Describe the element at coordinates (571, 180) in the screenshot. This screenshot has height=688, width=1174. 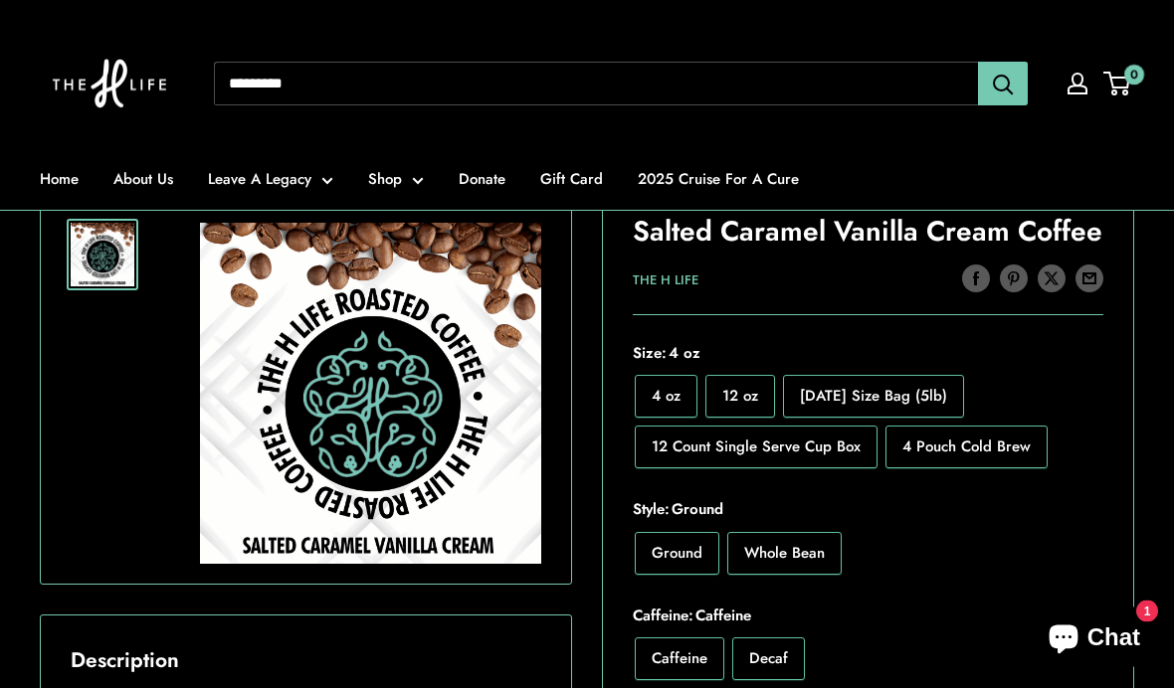
I see `a: Gift Card` at that location.